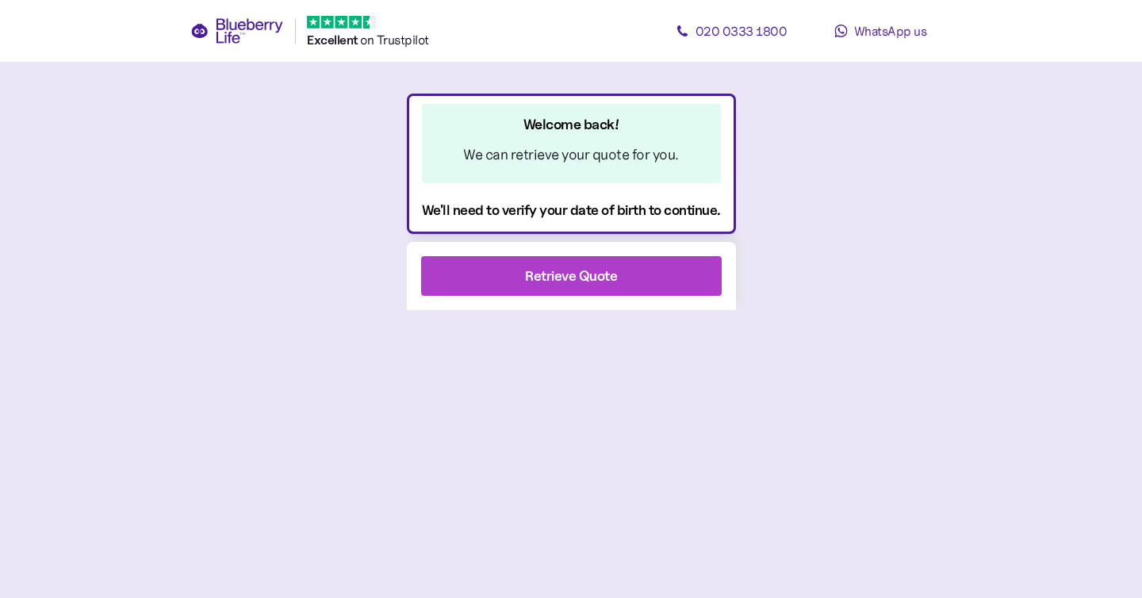 The width and height of the screenshot is (1142, 598). Describe the element at coordinates (571, 155) in the screenshot. I see `div: We can retrieve your quote for you.` at that location.